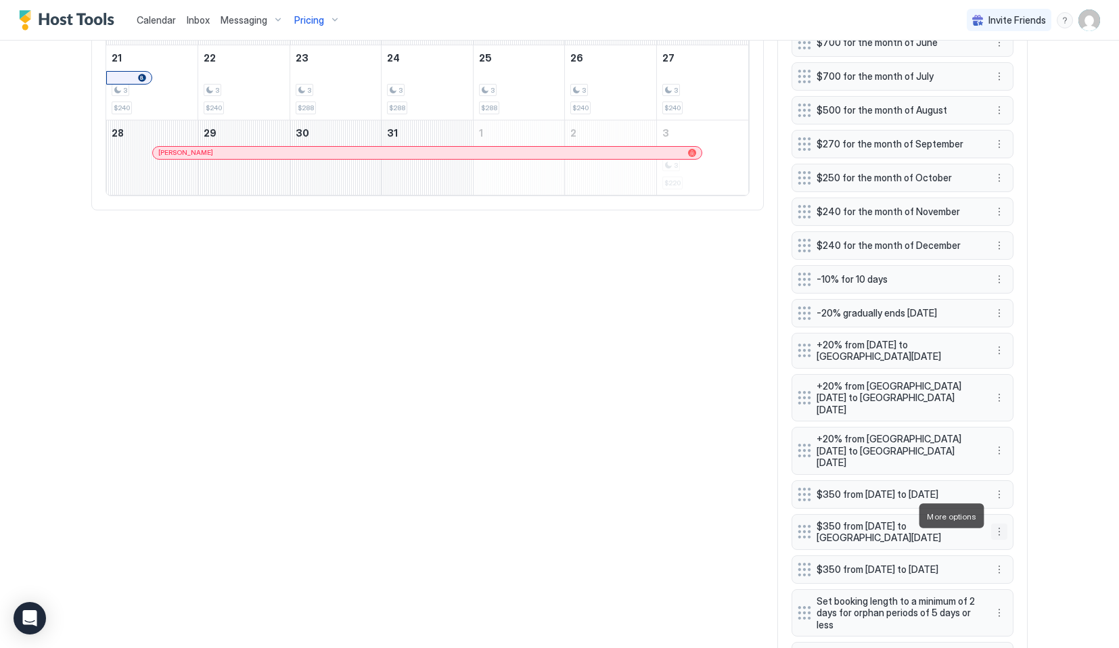 The image size is (1119, 648). I want to click on span: More options, so click(951, 516).